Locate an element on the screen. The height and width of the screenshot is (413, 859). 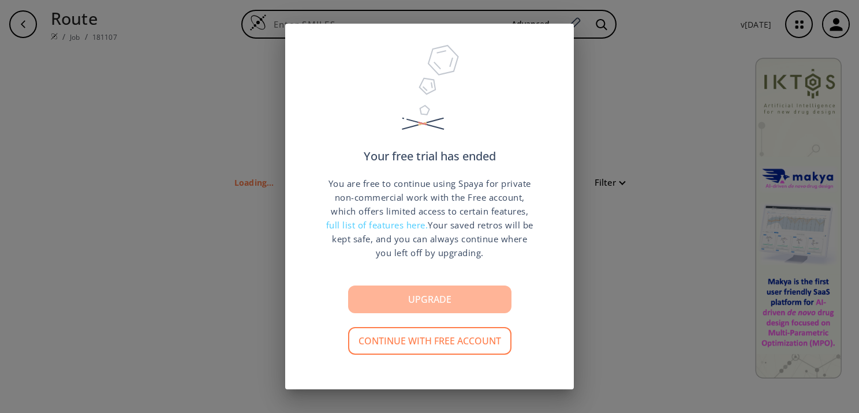
span: full list of features here. is located at coordinates (377, 225).